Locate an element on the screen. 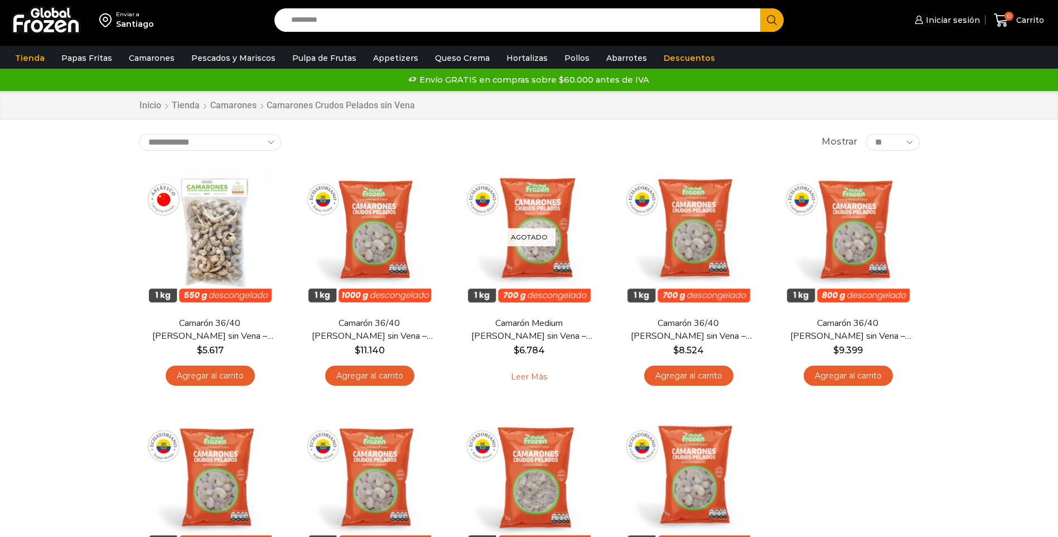 This screenshot has width=1058, height=537. span: Mostrar is located at coordinates (840, 142).